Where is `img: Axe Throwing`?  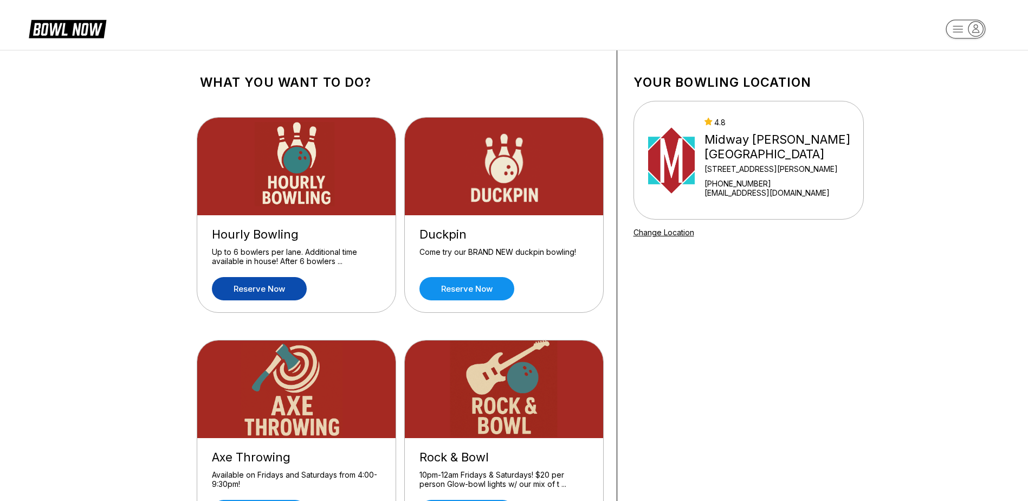
img: Axe Throwing is located at coordinates (297, 389).